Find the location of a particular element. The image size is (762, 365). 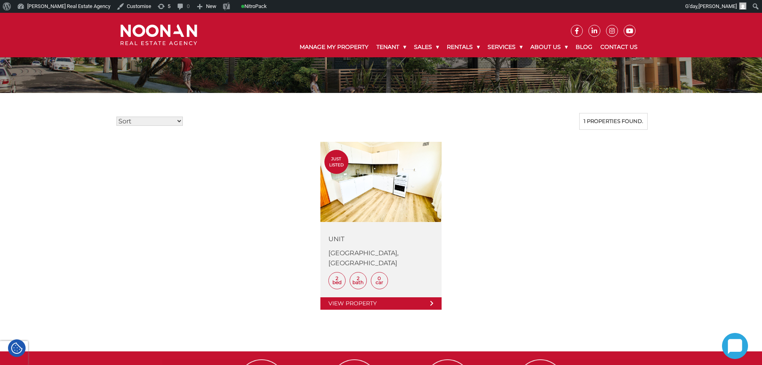

span: Just Listed is located at coordinates (337, 162).